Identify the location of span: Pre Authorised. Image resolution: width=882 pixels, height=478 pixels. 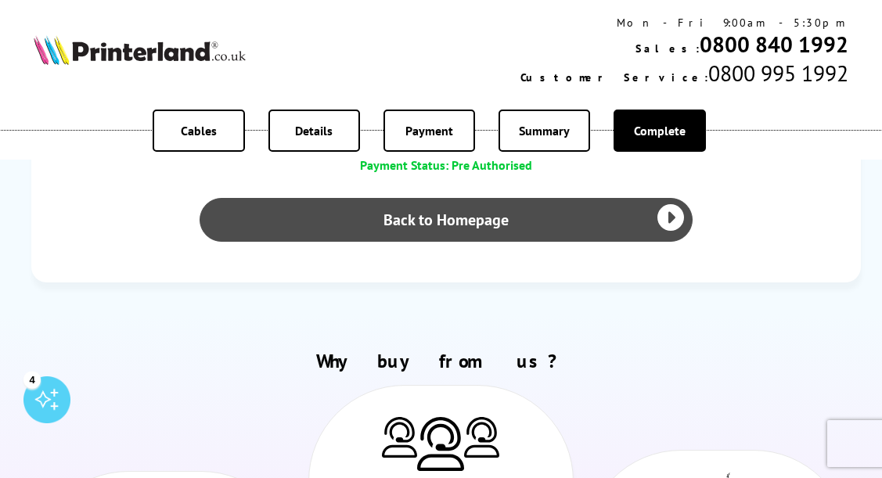
(491, 165).